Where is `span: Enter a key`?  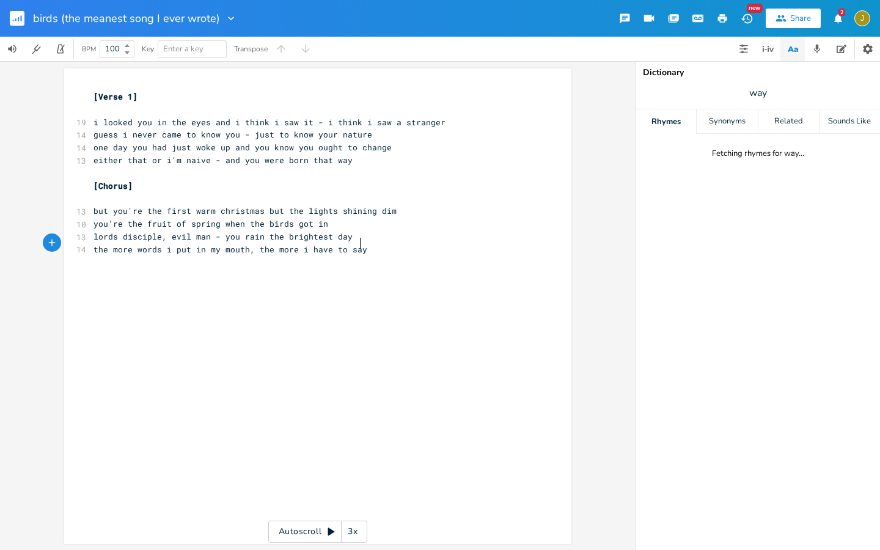
span: Enter a key is located at coordinates (183, 49).